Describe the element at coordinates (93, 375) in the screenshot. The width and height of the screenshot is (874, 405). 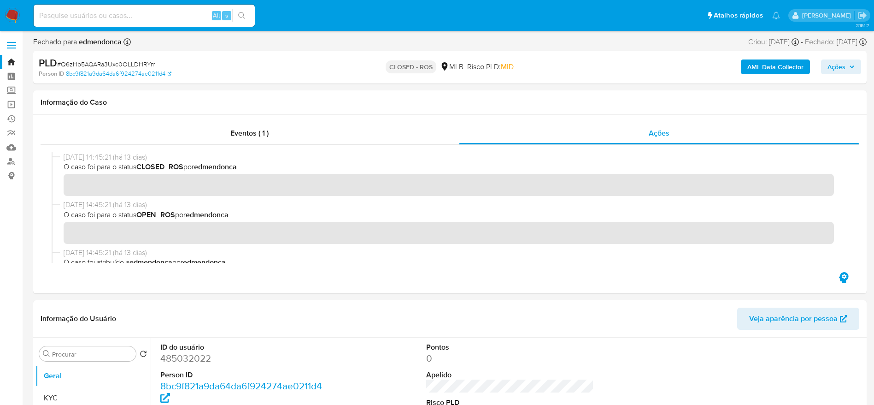
I see `button: Geral` at that location.